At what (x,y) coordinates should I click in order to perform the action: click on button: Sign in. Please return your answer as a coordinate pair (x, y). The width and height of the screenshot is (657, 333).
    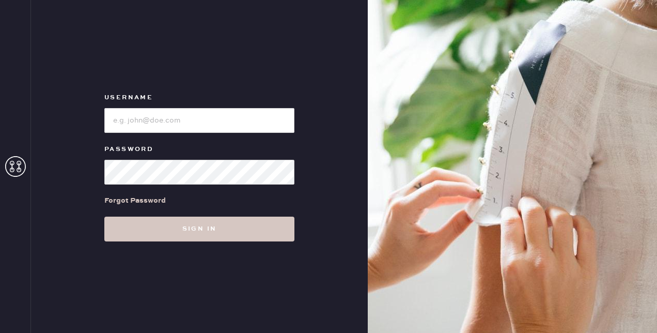
    Looking at the image, I should click on (199, 229).